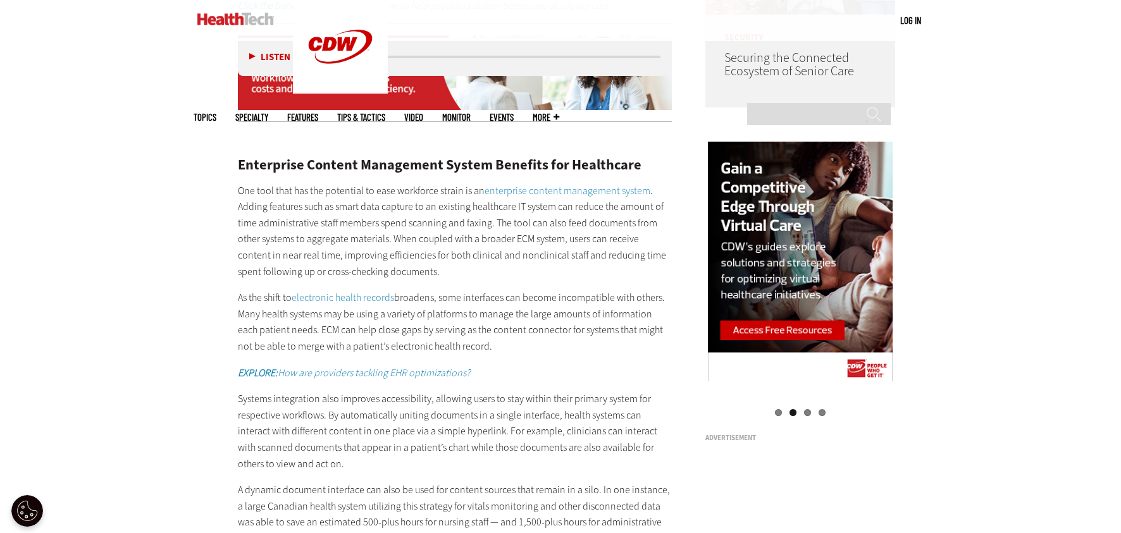  Describe the element at coordinates (456, 117) in the screenshot. I see `a: MonITor` at that location.